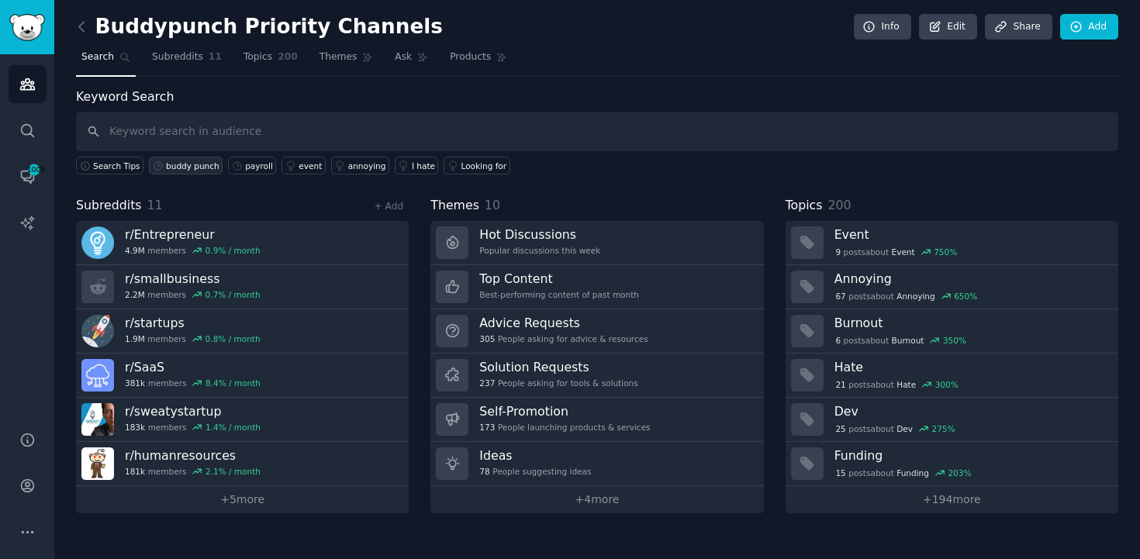  Describe the element at coordinates (904, 429) in the screenshot. I see `span: Dev` at that location.